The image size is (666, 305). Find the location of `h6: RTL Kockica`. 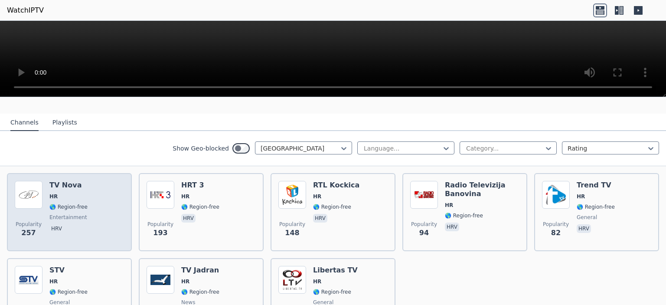

h6: RTL Kockica is located at coordinates (336, 185).